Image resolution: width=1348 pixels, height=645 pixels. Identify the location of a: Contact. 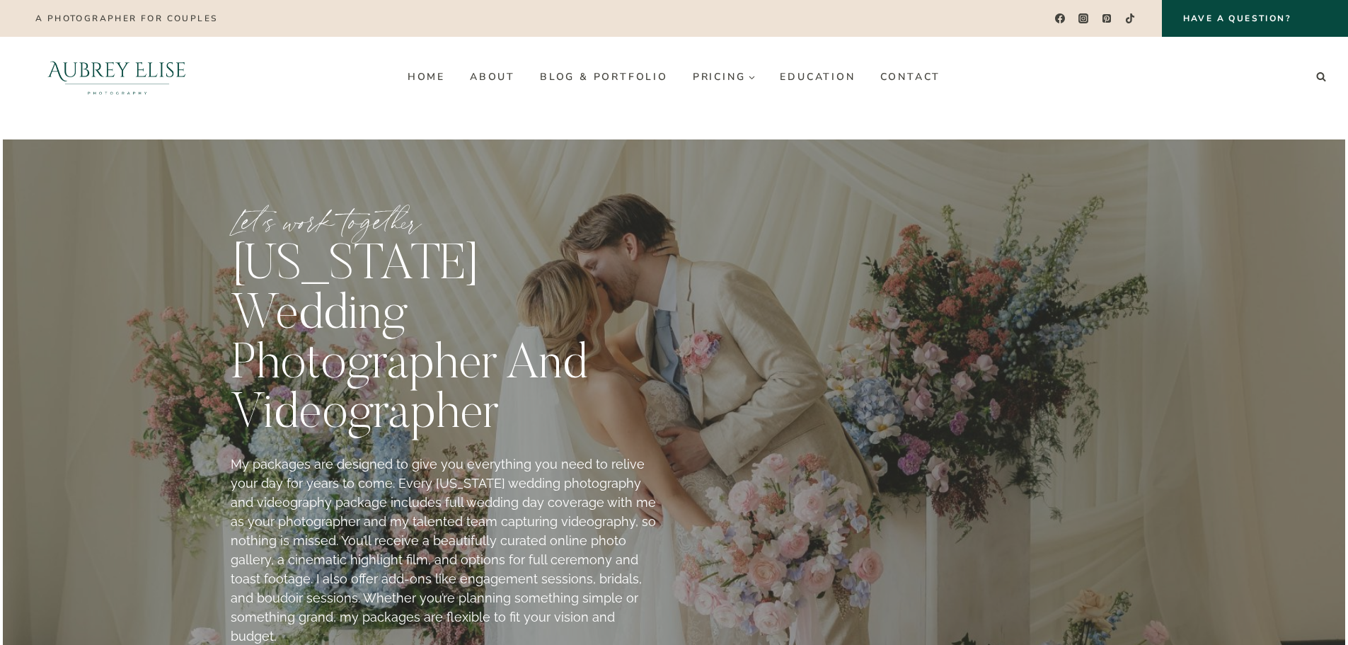
(910, 76).